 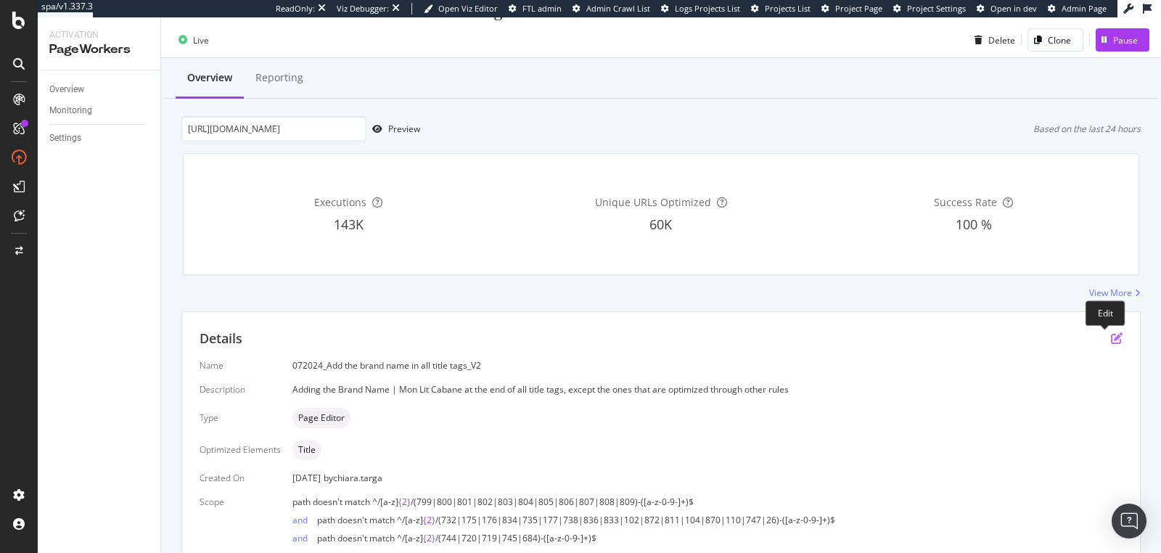 What do you see at coordinates (707, 8) in the screenshot?
I see `span: Logs Projects List` at bounding box center [707, 8].